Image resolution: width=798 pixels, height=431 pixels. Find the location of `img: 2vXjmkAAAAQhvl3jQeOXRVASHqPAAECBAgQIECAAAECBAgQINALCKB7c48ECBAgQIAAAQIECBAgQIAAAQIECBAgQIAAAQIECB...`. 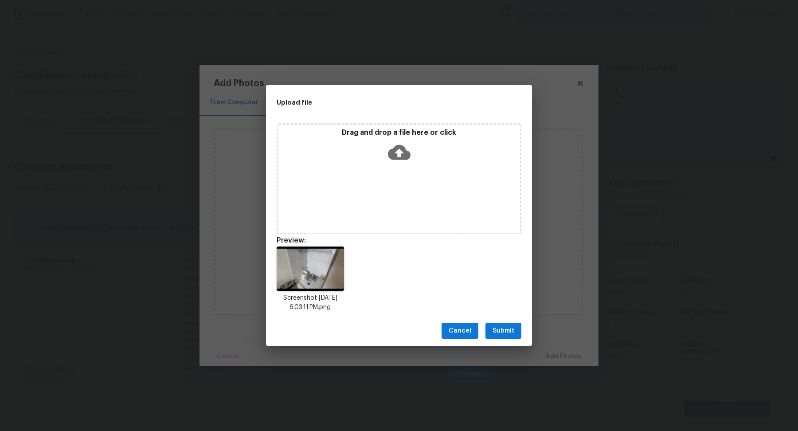

img: 2vXjmkAAAAQhvl3jQeOXRVASHqPAAECBAgQIECAAAECBAgQINALCKB7c48ECBAgQIAAAQIECBAgQIAAAQIECBAgQIAAAQIECB... is located at coordinates (311, 269).